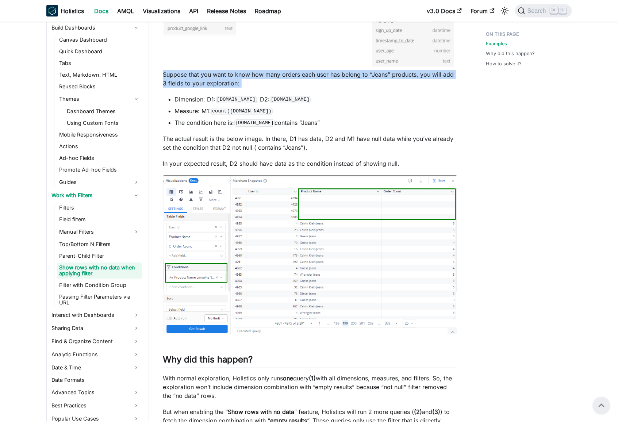 The image size is (618, 422). I want to click on a: Advanced Topics, so click(96, 393).